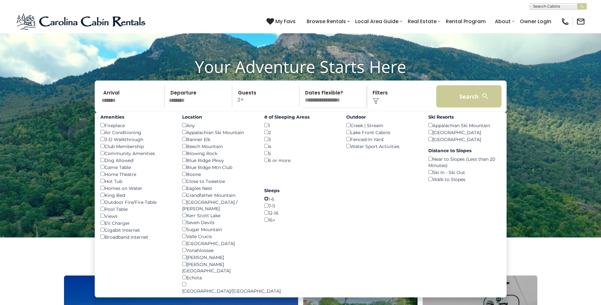 Image resolution: width=601 pixels, height=305 pixels. What do you see at coordinates (218, 215) in the screenshot?
I see `div: Kerr Scott Lake` at bounding box center [218, 215].